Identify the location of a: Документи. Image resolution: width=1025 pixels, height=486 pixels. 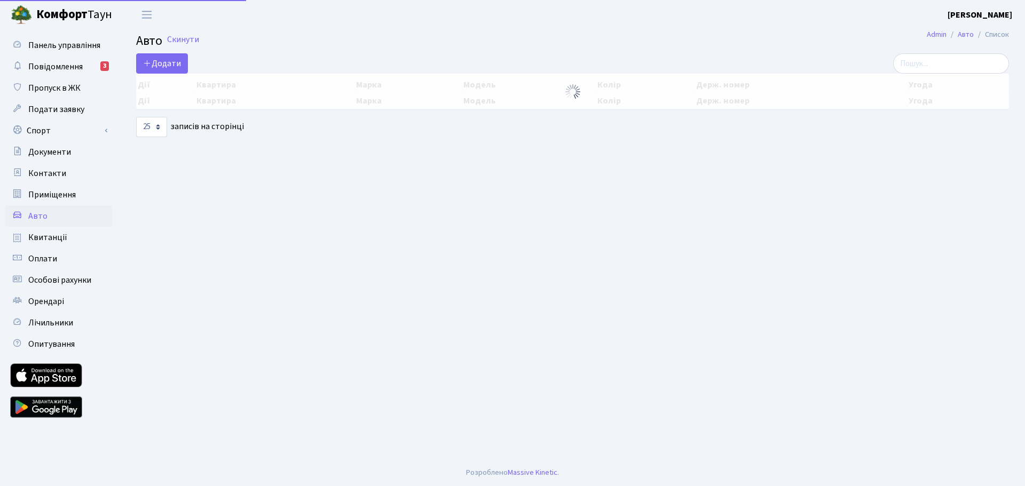
(59, 152).